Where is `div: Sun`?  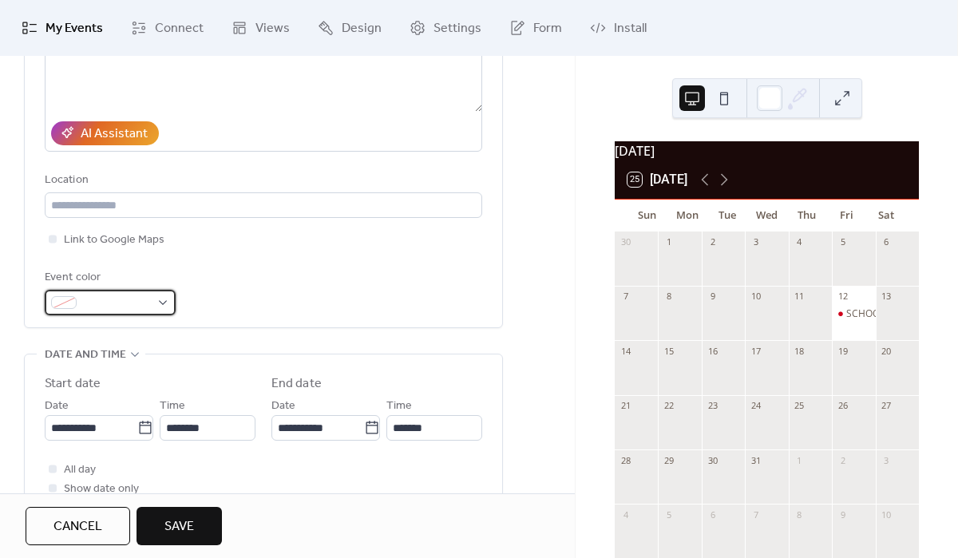 div: Sun is located at coordinates (647, 215).